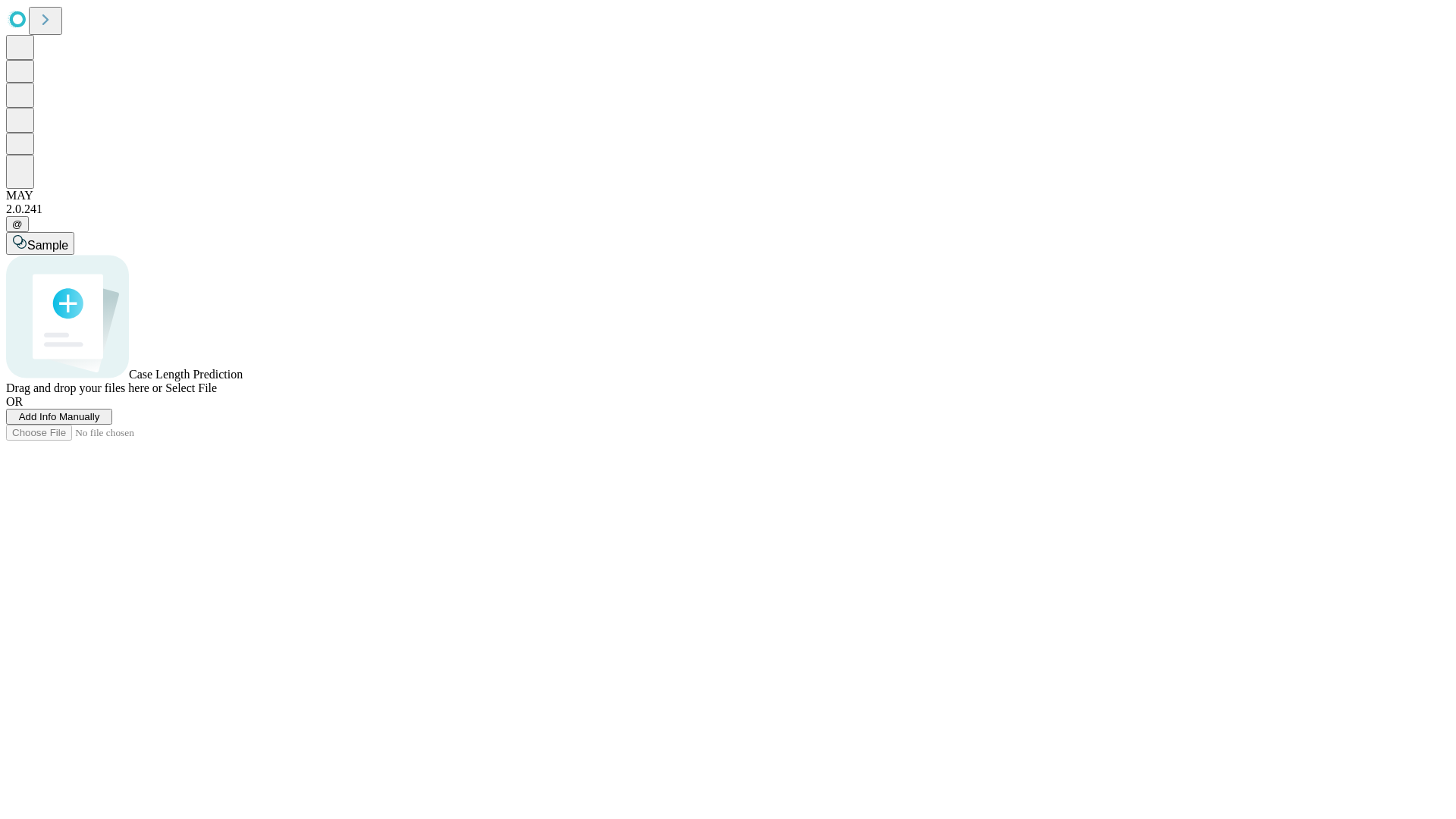 This screenshot has width=1456, height=819. I want to click on span: Select File, so click(191, 387).